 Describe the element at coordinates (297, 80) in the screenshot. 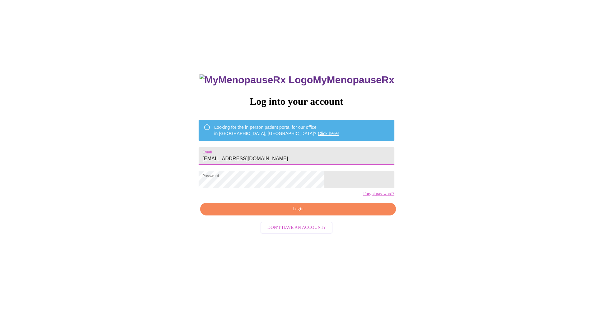

I see `h3: MyMenopauseRx` at that location.